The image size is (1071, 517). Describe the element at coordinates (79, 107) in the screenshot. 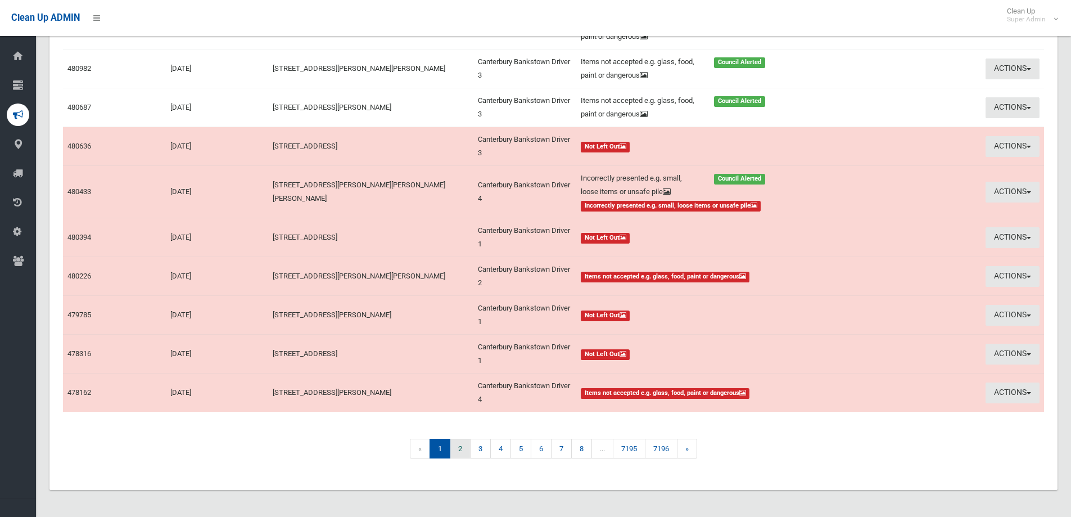

I see `a: 480687` at that location.